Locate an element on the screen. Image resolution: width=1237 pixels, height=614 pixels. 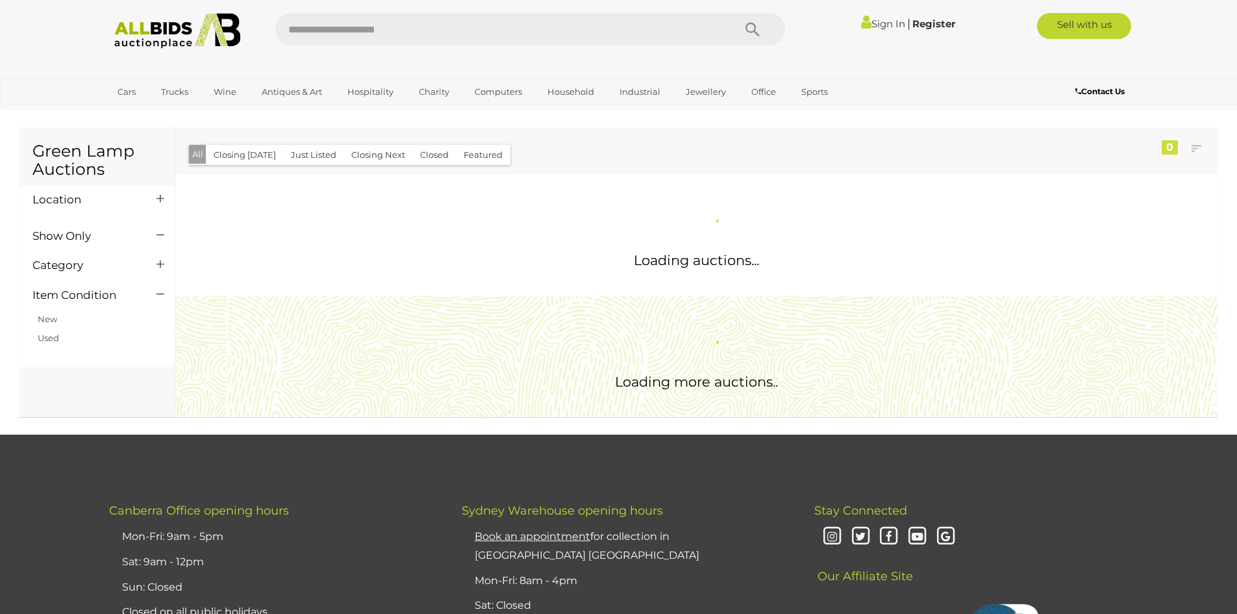
h1: Green Lamp Auctions is located at coordinates (97, 160).